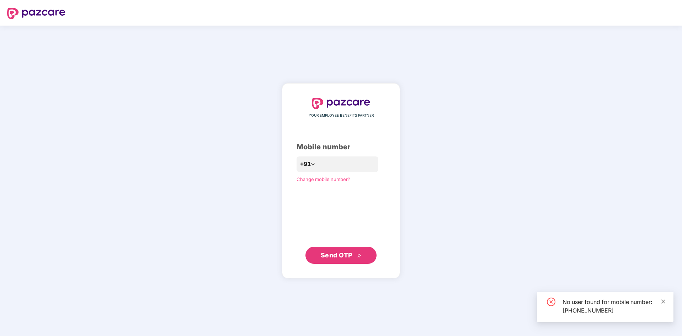 This screenshot has height=336, width=682. Describe the element at coordinates (341, 255) in the screenshot. I see `button: Send OTPdouble-right` at that location.